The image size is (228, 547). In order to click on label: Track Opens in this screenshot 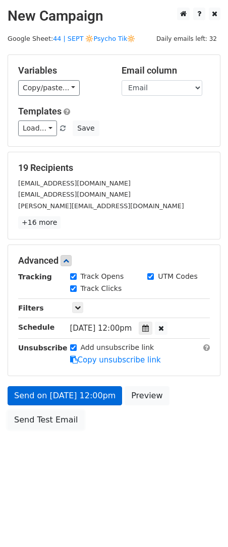, I will do `click(102, 276)`.